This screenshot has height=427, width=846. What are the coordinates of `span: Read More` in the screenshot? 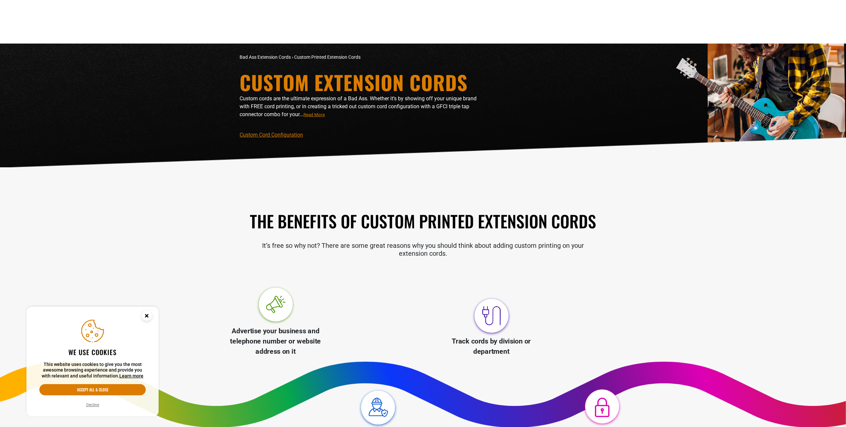 It's located at (314, 115).